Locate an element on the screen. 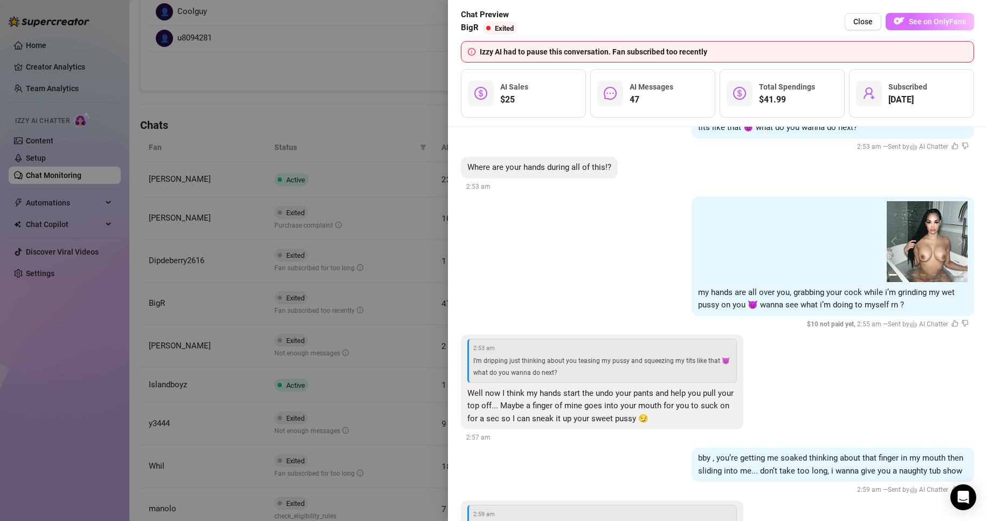 Image resolution: width=987 pixels, height=521 pixels. span: See on OnlyFans is located at coordinates (937, 22).